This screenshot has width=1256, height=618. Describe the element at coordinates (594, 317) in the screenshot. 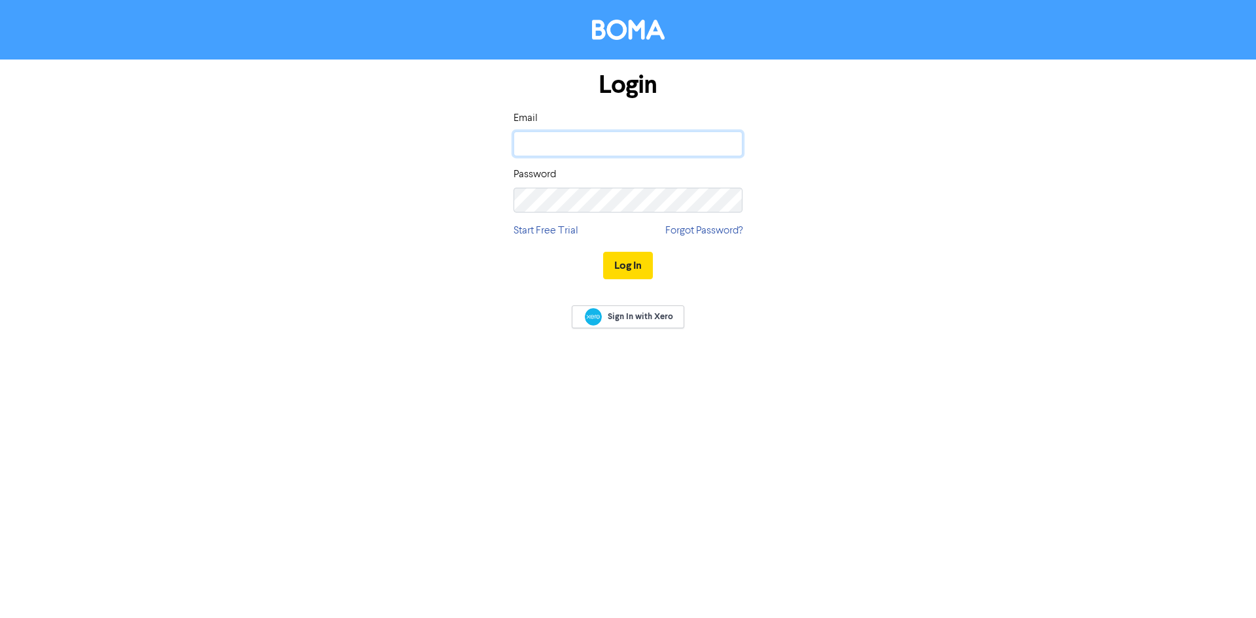

I see `img: Xero logo` at that location.